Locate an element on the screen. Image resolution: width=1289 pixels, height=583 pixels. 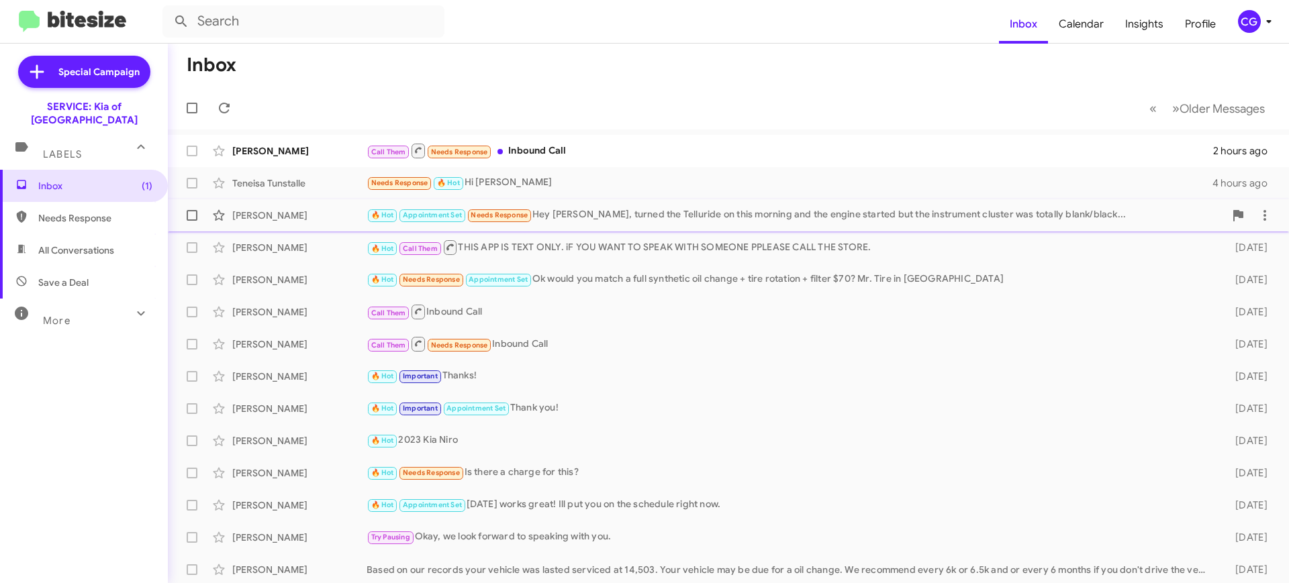
div: 4 hours ago is located at coordinates (1245, 183).